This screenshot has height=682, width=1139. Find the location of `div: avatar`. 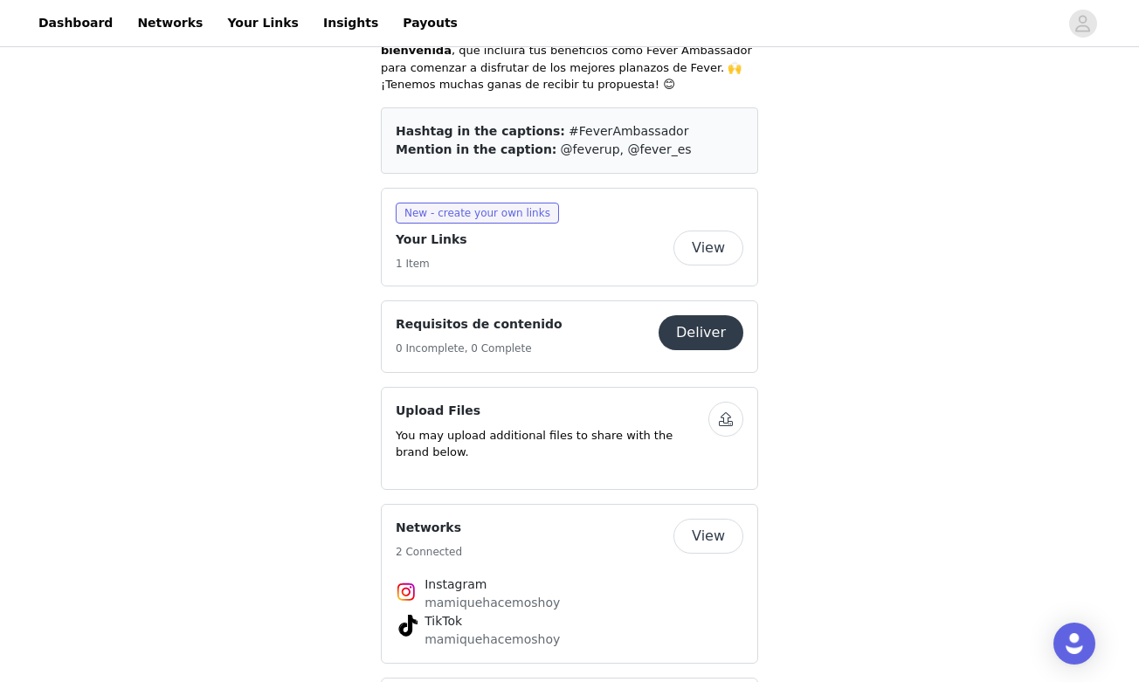

div: avatar is located at coordinates (1083, 24).